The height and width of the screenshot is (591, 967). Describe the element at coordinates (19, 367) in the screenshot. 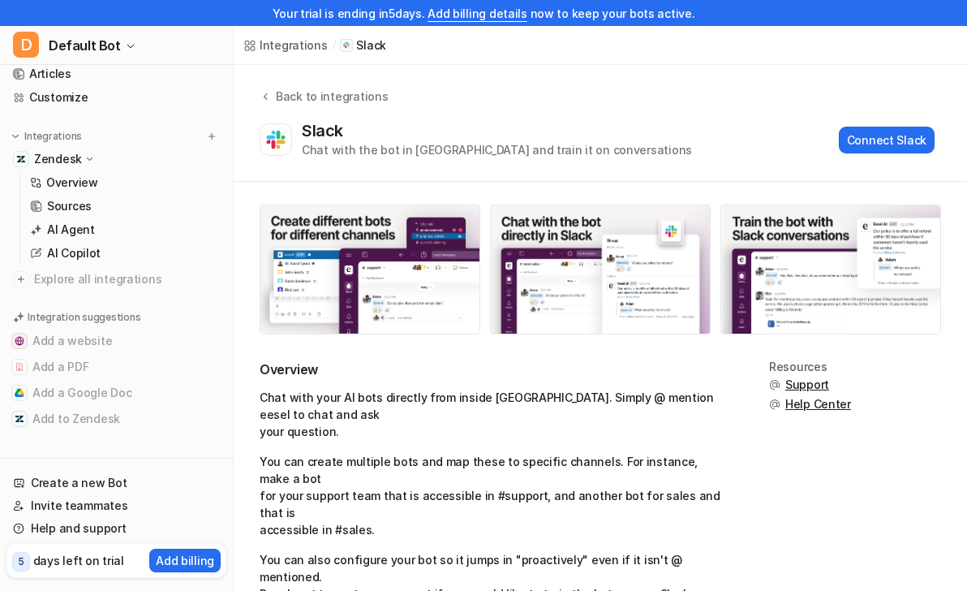

I see `img: Add a PDF` at that location.